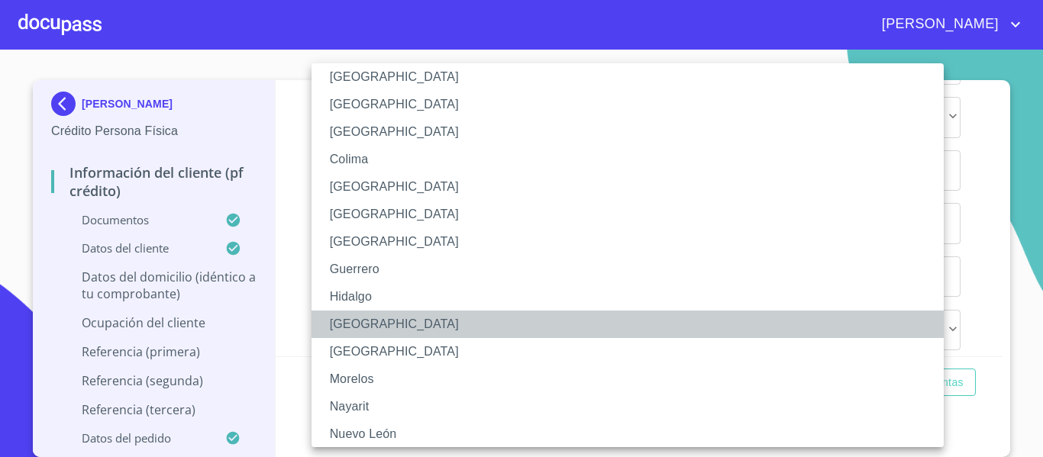 The height and width of the screenshot is (457, 1043). What do you see at coordinates (633, 160) in the screenshot?
I see `li: Colima` at bounding box center [633, 160].